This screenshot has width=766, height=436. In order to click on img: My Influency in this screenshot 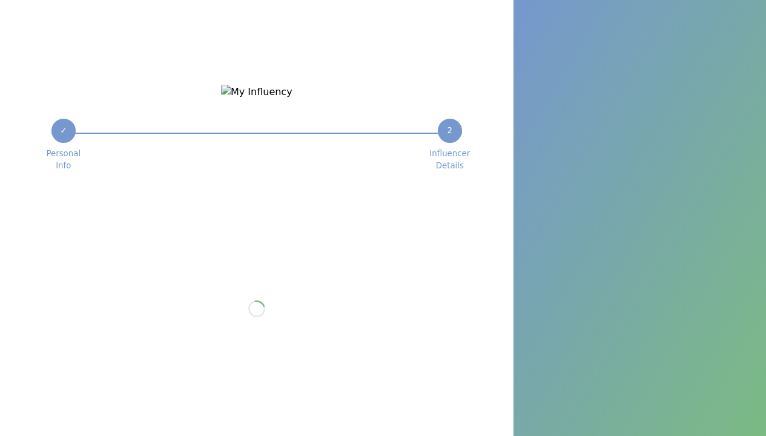, I will do `click(257, 92)`.